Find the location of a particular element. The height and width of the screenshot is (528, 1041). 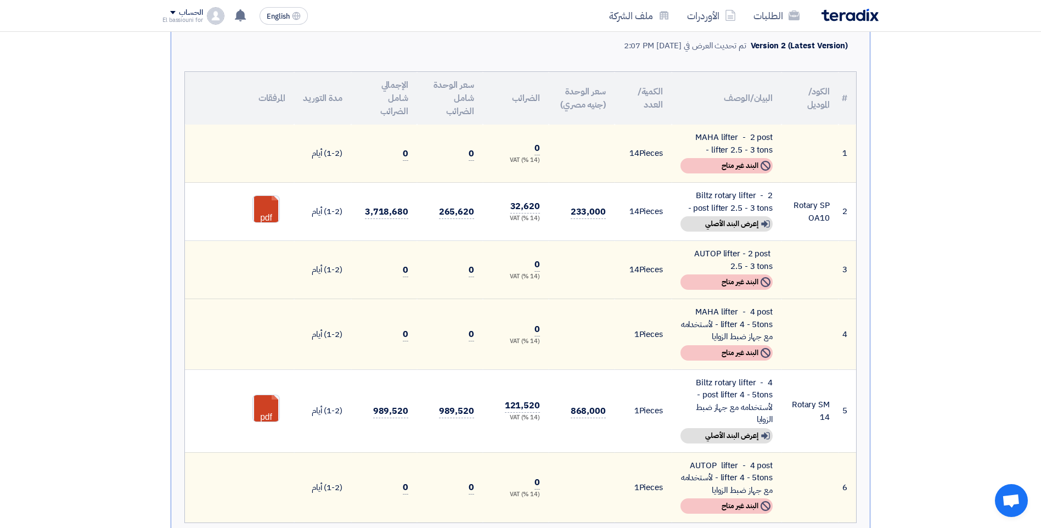

div: El bassiouni for is located at coordinates (182, 20).